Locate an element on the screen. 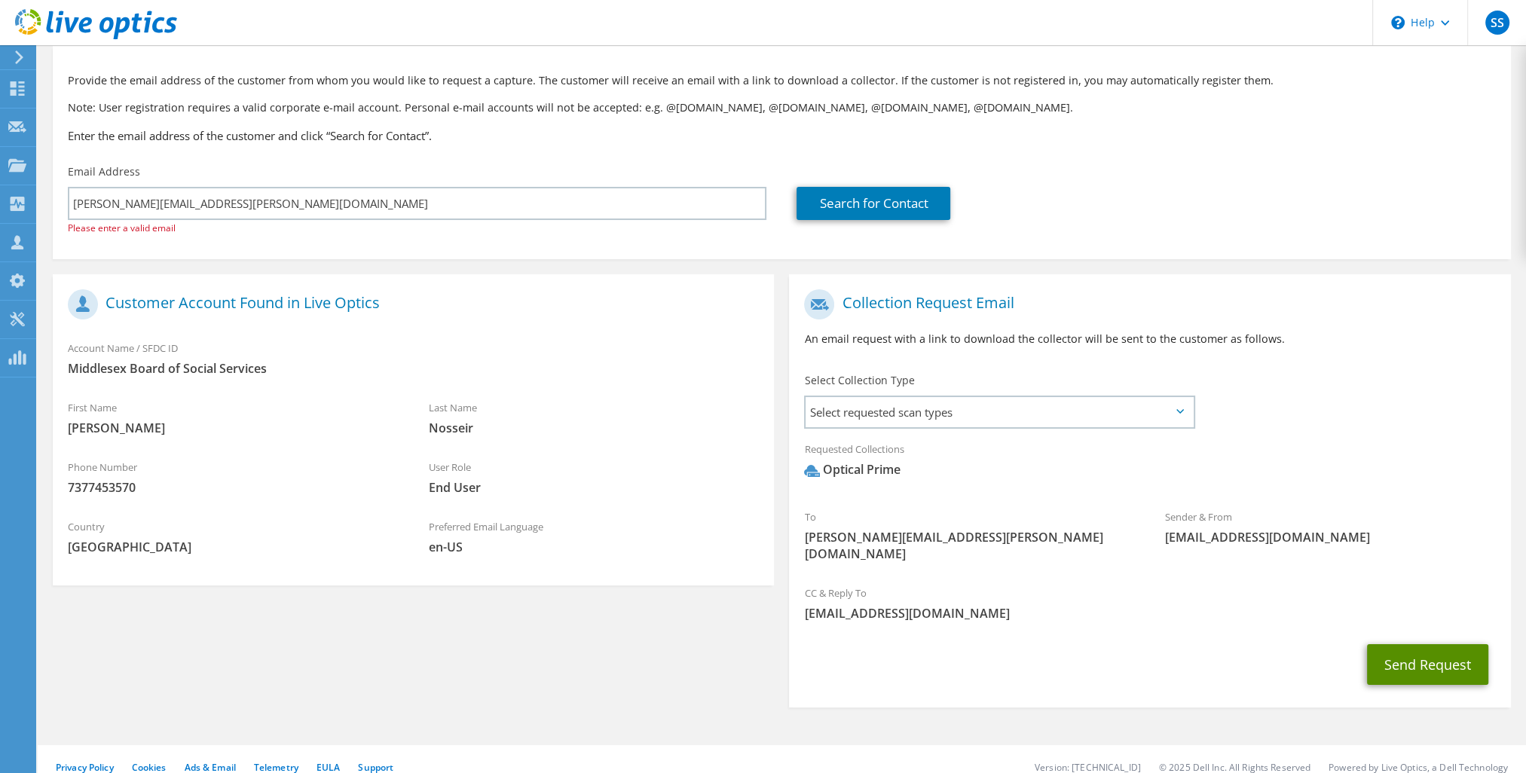 Image resolution: width=1526 pixels, height=773 pixels. div: Account Name / SFDC ID is located at coordinates (413, 358).